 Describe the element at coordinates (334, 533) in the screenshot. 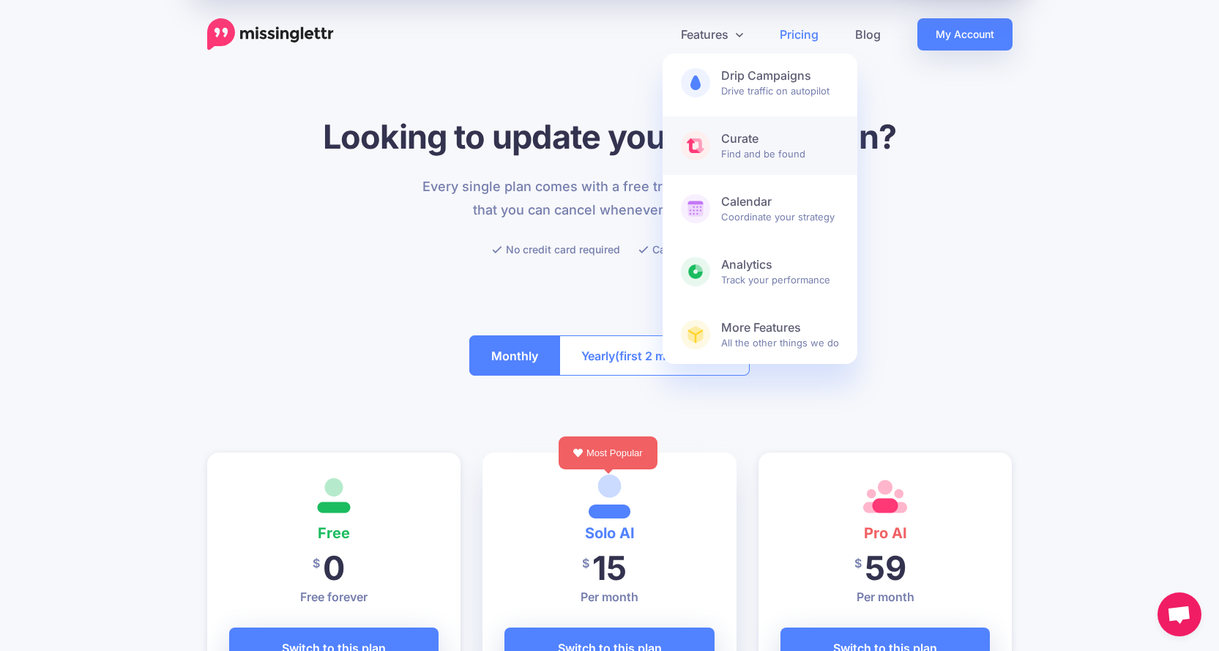

I see `h4: Free` at that location.